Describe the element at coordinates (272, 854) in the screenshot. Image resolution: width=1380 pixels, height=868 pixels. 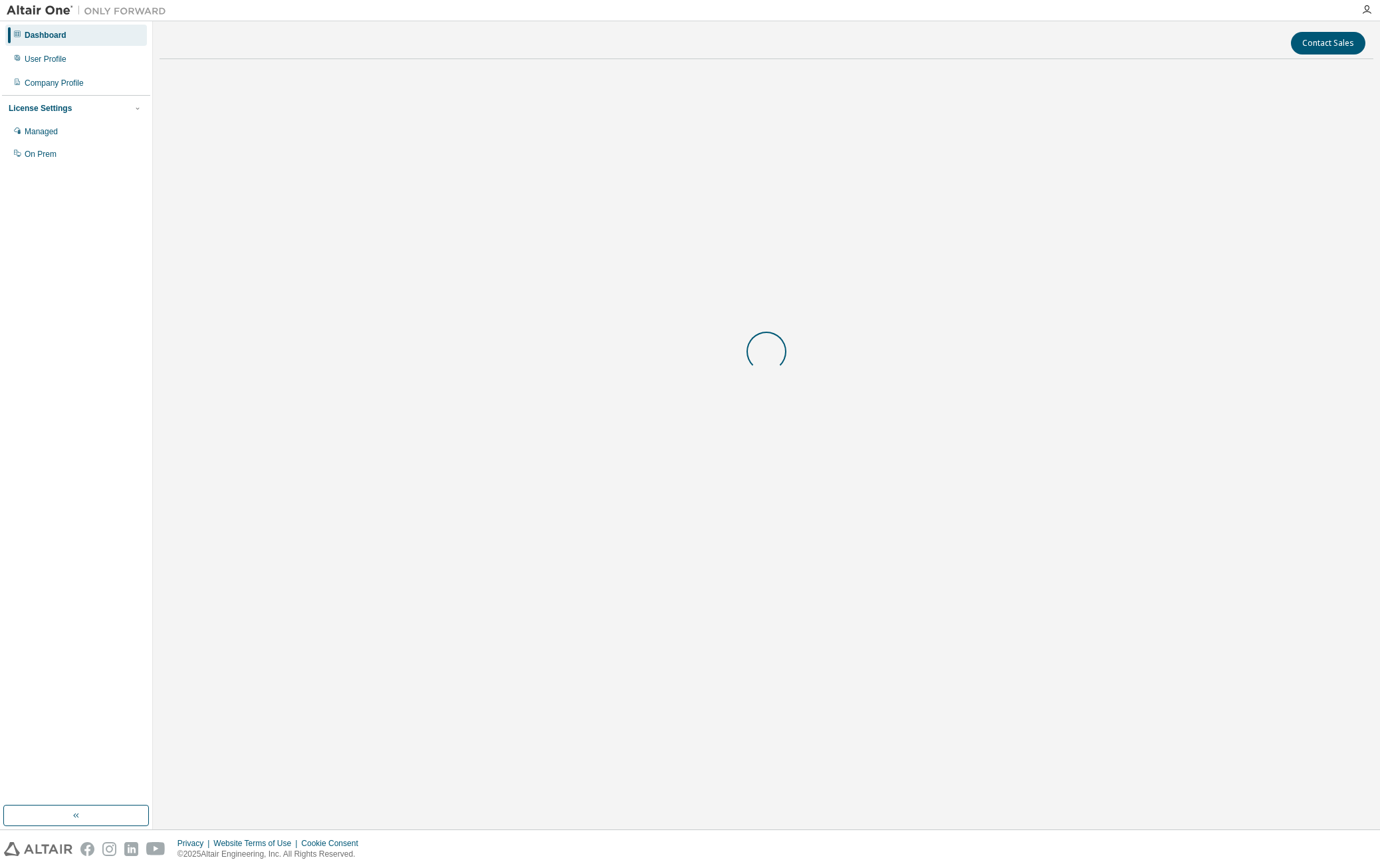
I see `p: © 2025 Altair Engineering, Inc. All Rights Reserved.` at that location.